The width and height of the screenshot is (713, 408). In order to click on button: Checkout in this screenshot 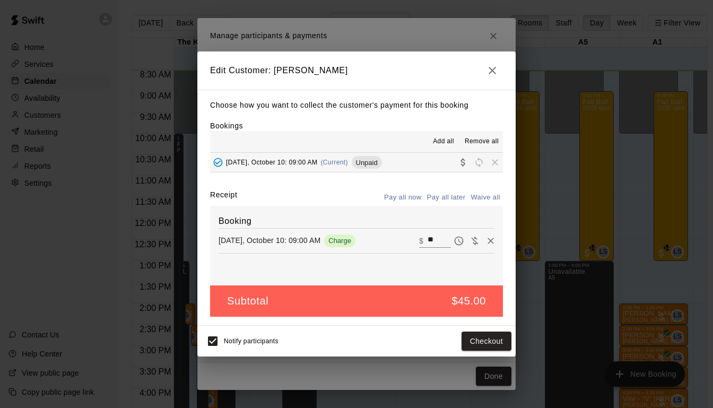, I will do `click(486, 341)`.